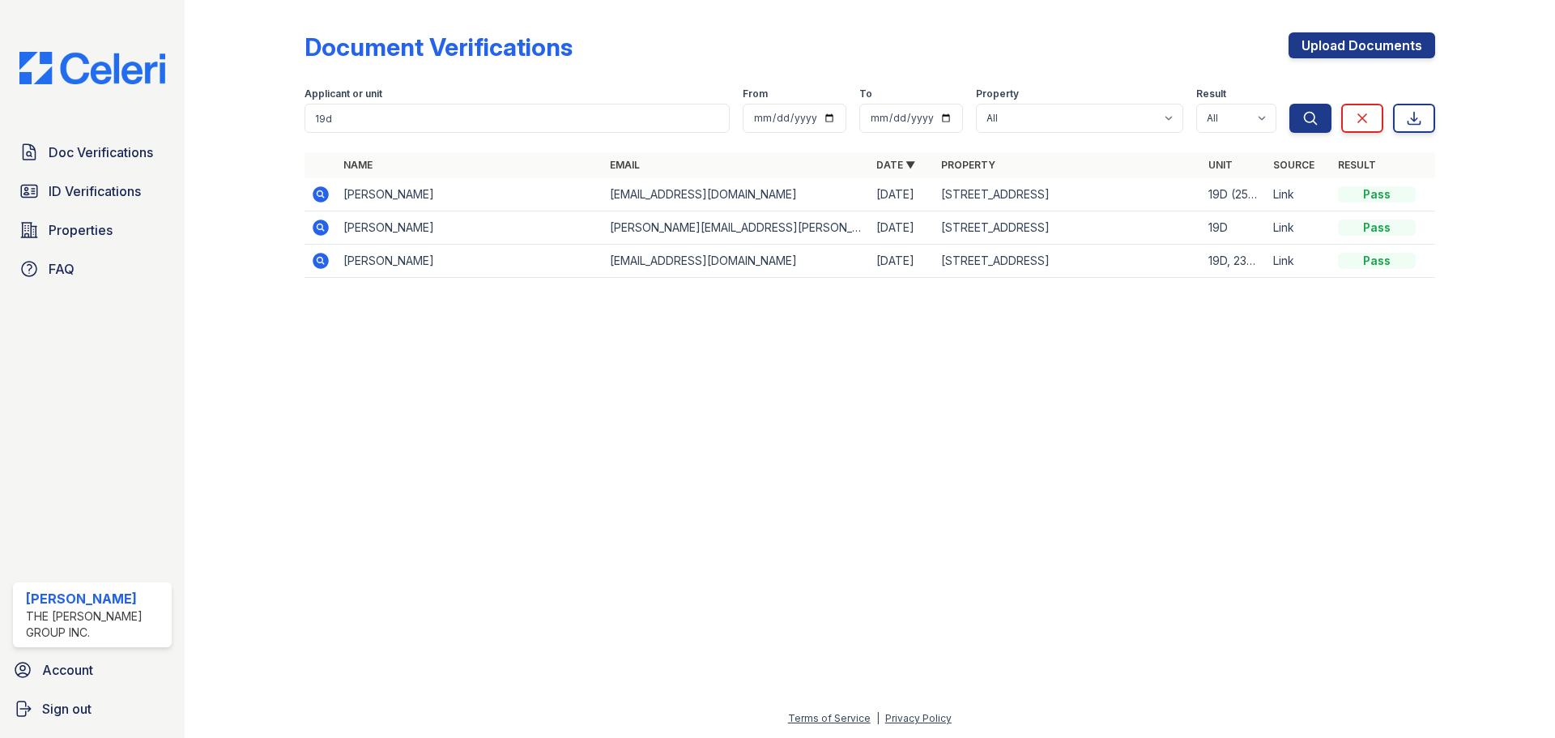  I want to click on span: Sign out, so click(66, 709).